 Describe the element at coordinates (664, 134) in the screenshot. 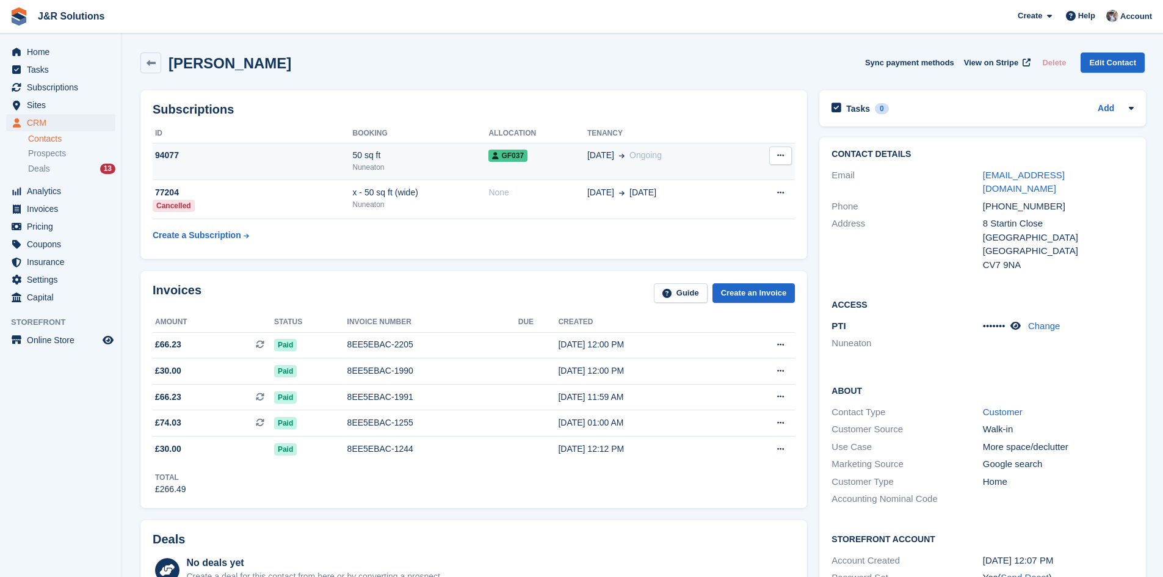

I see `th: Tenancy` at that location.